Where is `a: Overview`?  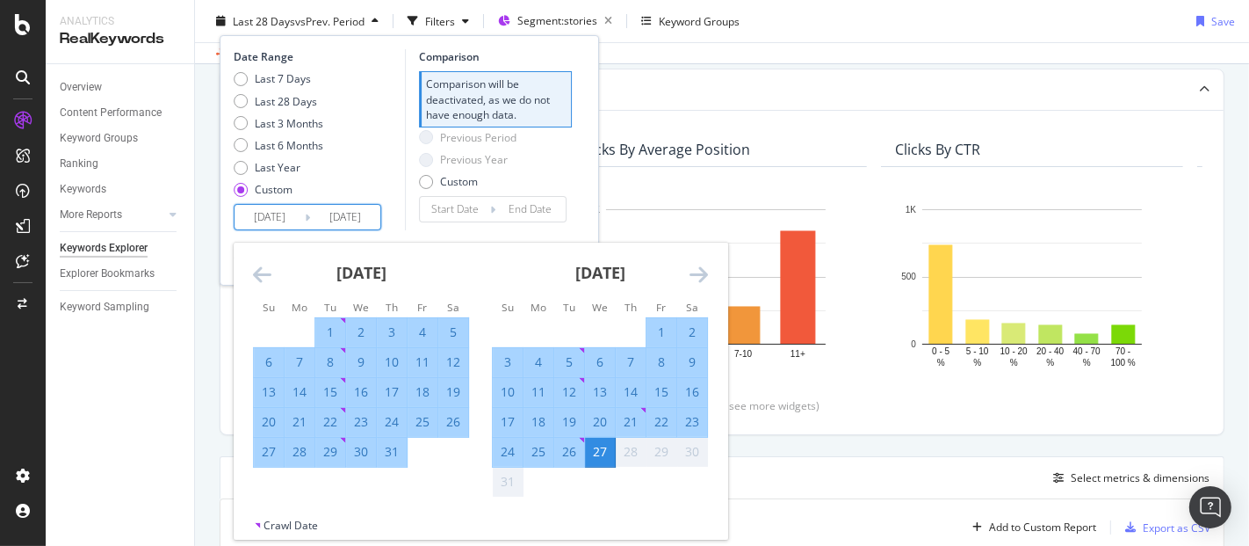
a: Overview is located at coordinates (120, 87).